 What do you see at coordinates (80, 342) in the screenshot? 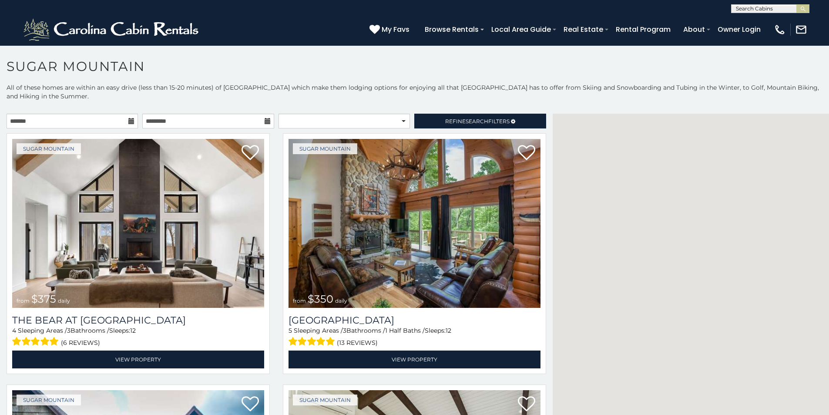
I see `span: (6 reviews)` at bounding box center [80, 342].